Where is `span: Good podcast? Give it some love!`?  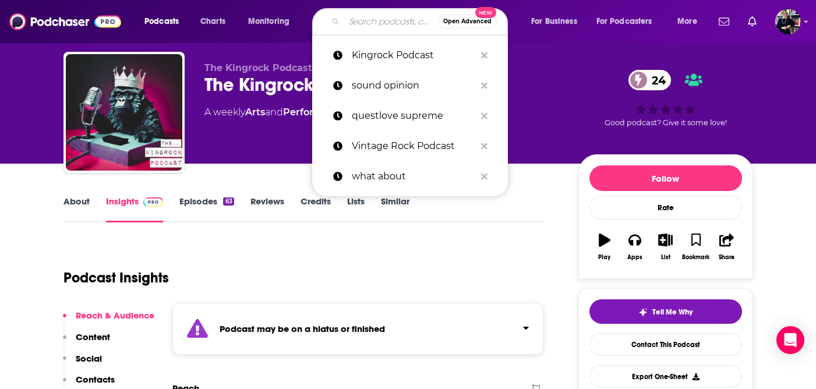 span: Good podcast? Give it some love! is located at coordinates (666, 122).